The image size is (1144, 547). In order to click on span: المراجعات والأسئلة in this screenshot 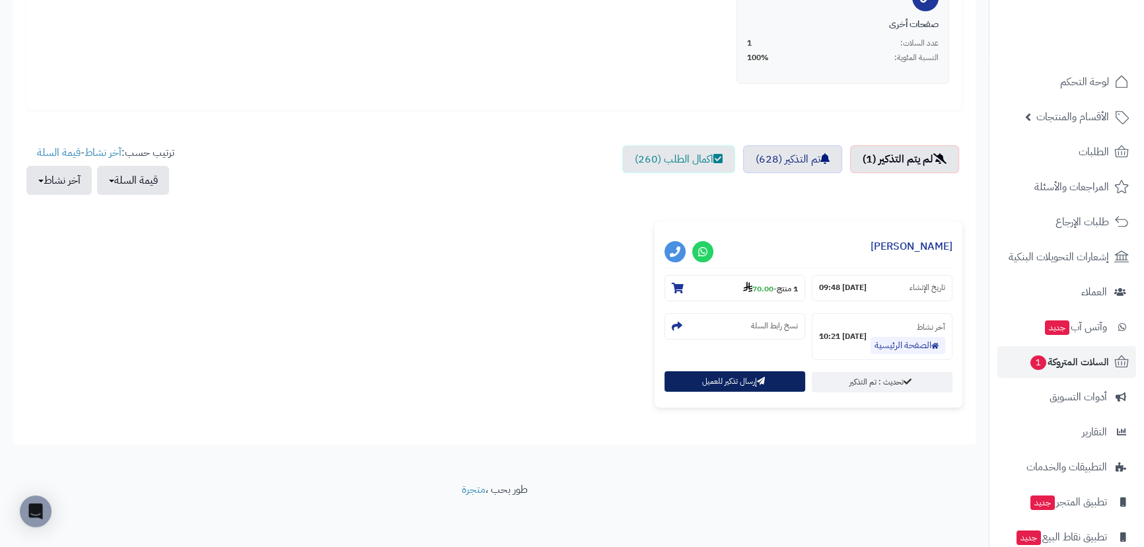, I will do `click(1071, 187)`.